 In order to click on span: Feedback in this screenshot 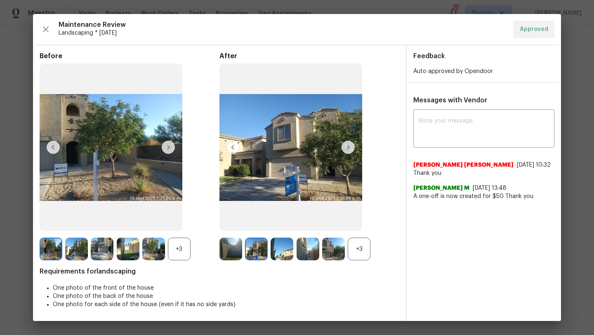, I will do `click(429, 56)`.